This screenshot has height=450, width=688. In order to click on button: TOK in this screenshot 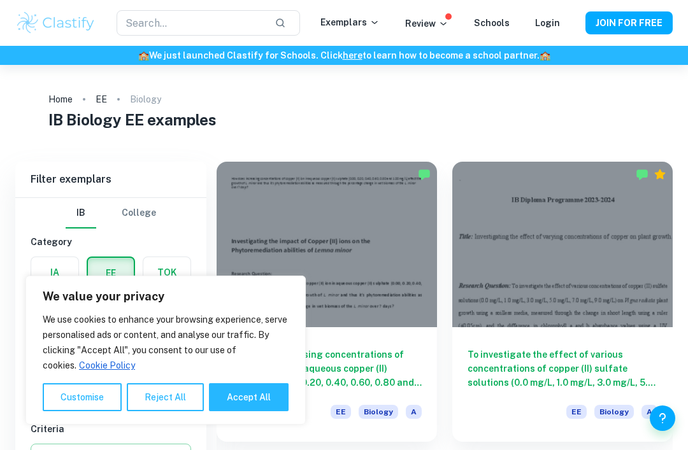, I will do `click(167, 273)`.